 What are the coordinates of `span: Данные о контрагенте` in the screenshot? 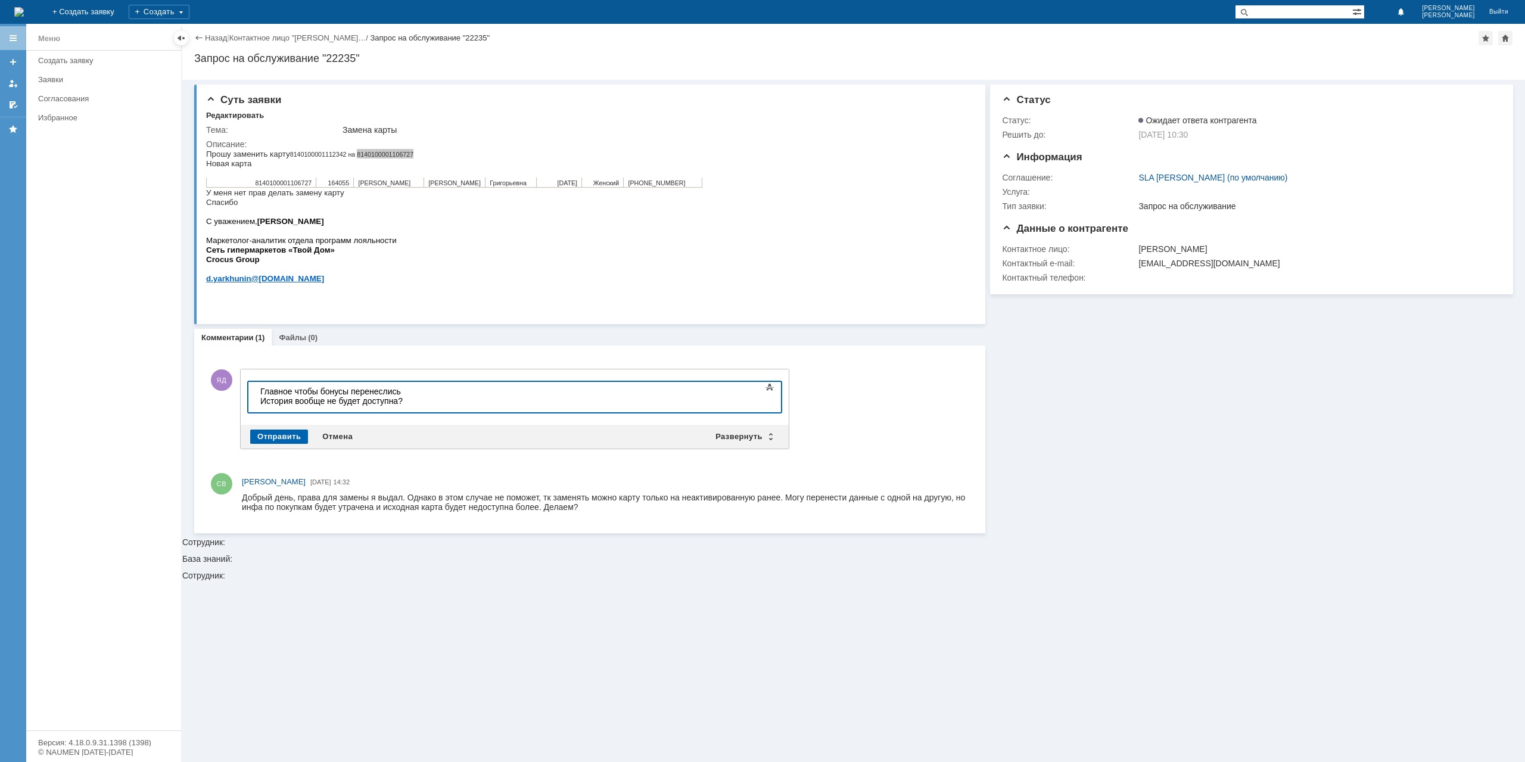 It's located at (1065, 228).